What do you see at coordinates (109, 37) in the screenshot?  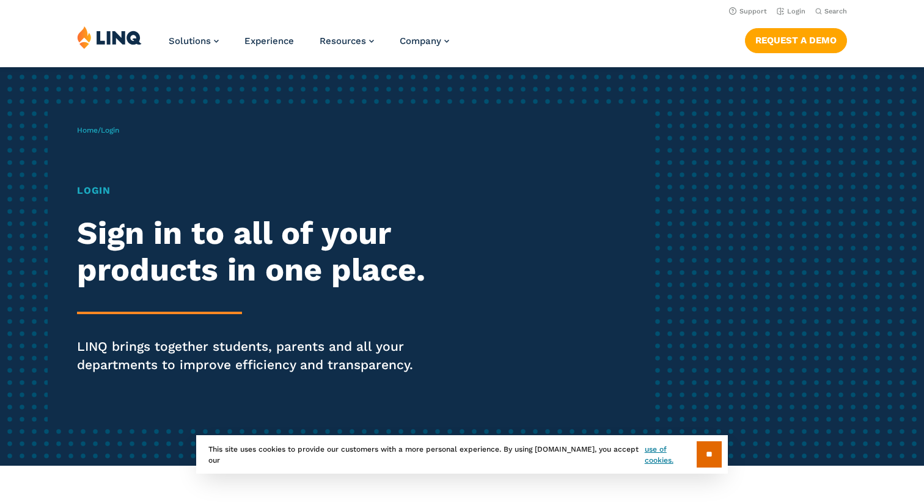 I see `img: LINQ | K‑12 Software` at bounding box center [109, 37].